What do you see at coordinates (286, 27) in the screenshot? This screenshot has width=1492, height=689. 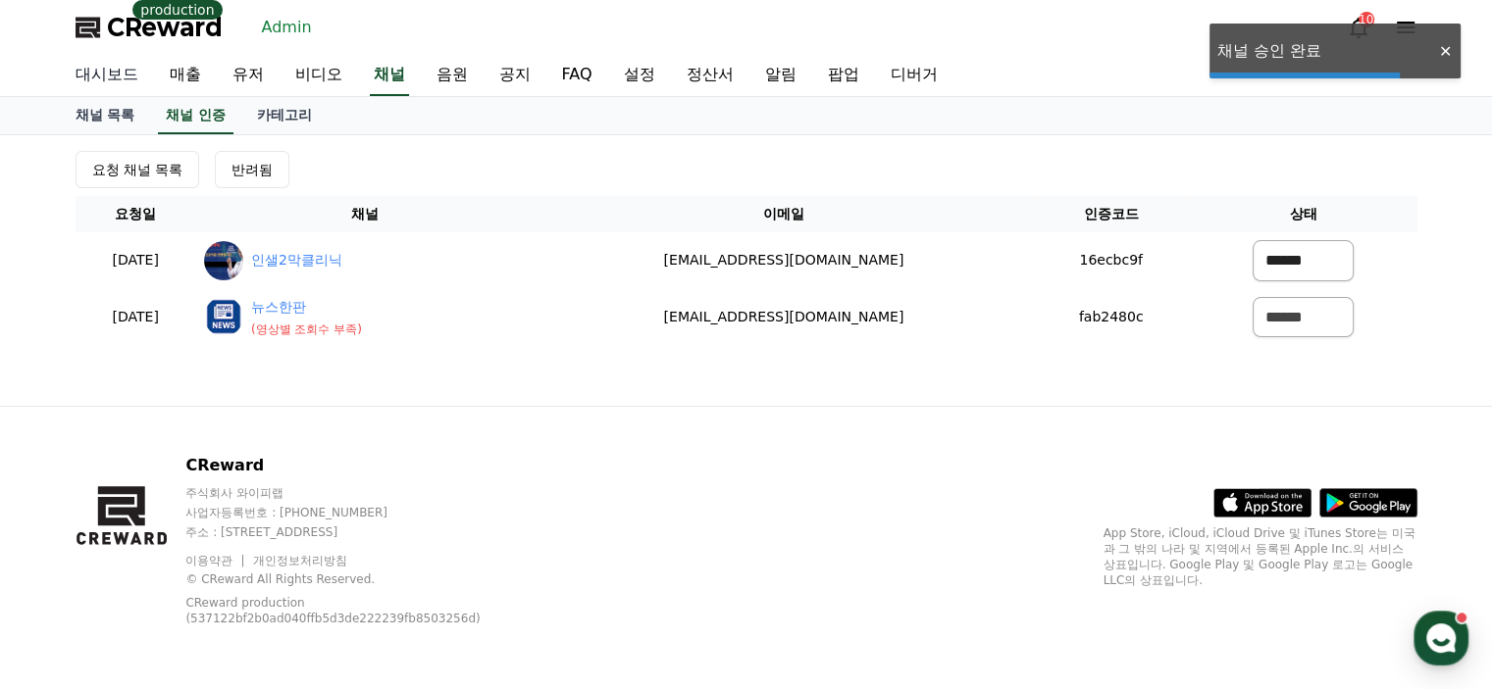 I see `a: Admin` at bounding box center [286, 27].